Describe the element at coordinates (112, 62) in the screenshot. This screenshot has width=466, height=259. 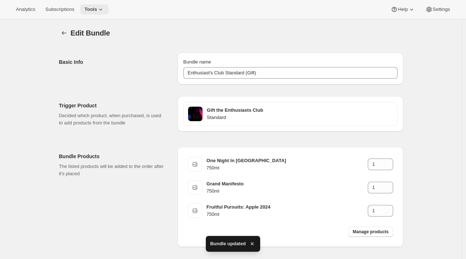
I see `h2: Basic Info` at that location.